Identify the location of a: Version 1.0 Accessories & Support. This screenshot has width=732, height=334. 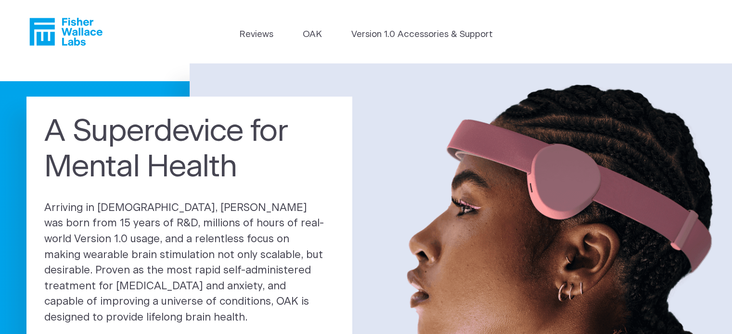
(422, 35).